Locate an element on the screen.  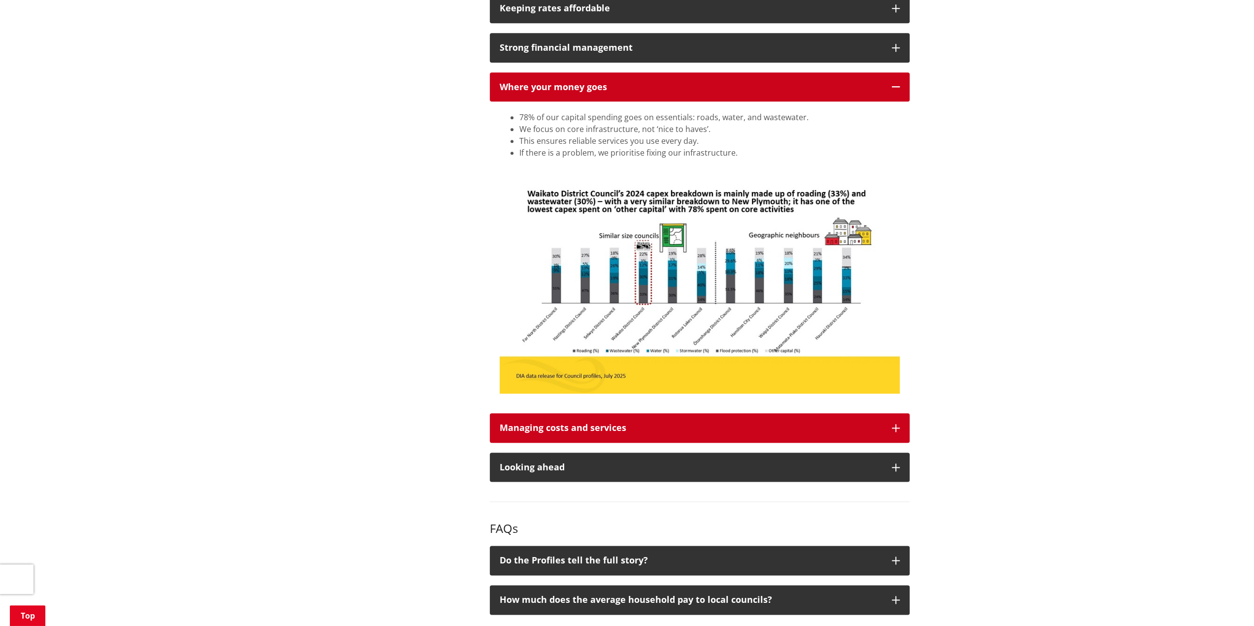
div: Managing costs and services is located at coordinates (691, 428).